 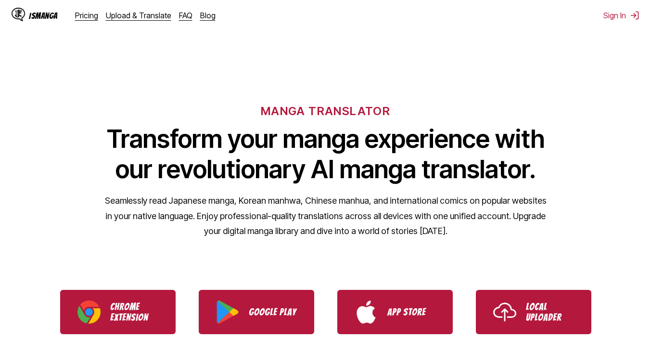 What do you see at coordinates (395, 312) in the screenshot?
I see `a: Download IsManga from App Store` at bounding box center [395, 312].